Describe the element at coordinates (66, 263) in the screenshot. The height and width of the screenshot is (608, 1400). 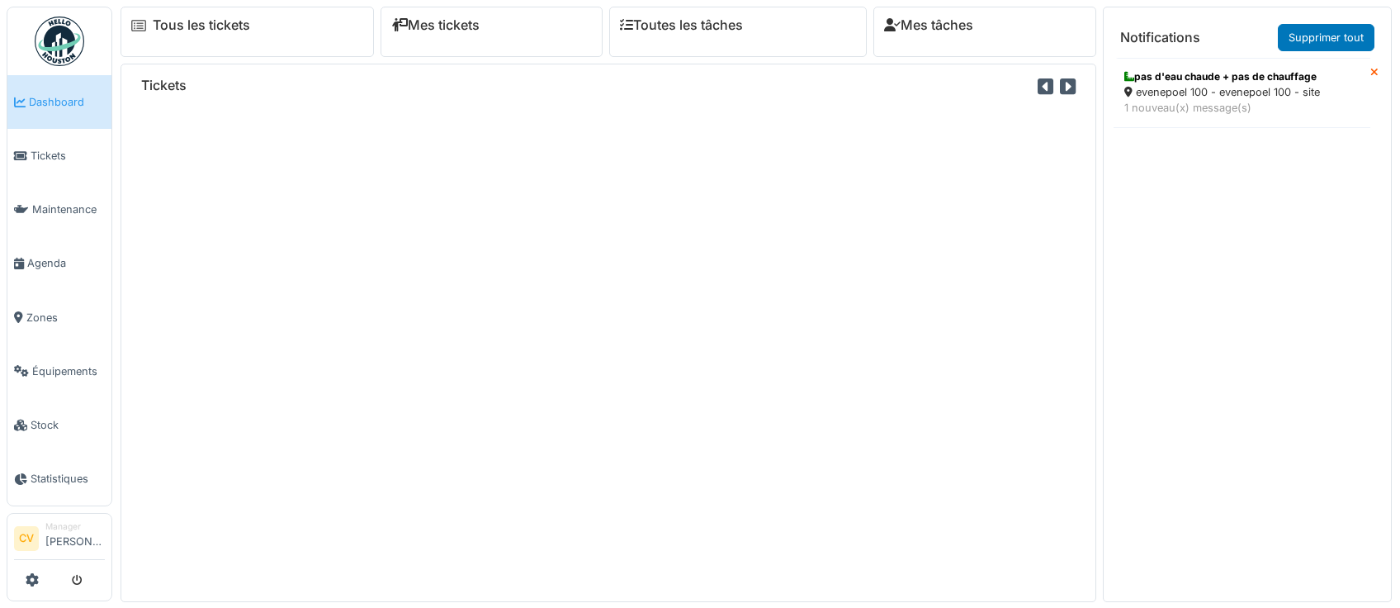
I see `span: Agenda` at that location.